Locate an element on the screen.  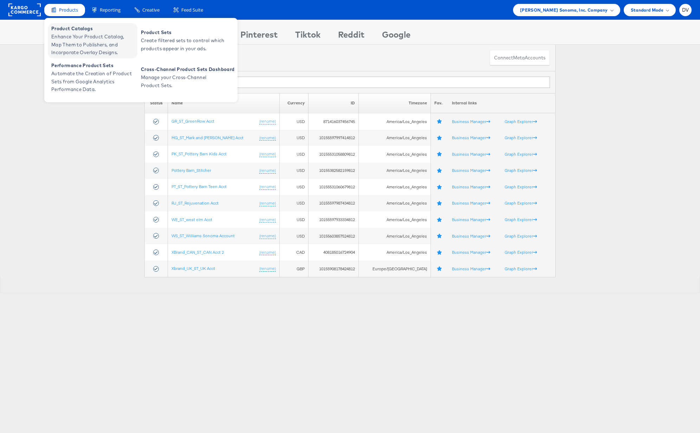
td: 10155531060679812 is located at coordinates (333, 187).